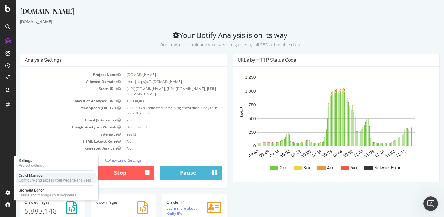 Image resolution: width=444 pixels, height=217 pixels. What do you see at coordinates (40, 173) in the screenshot?
I see `a: Settings` at bounding box center [40, 173].